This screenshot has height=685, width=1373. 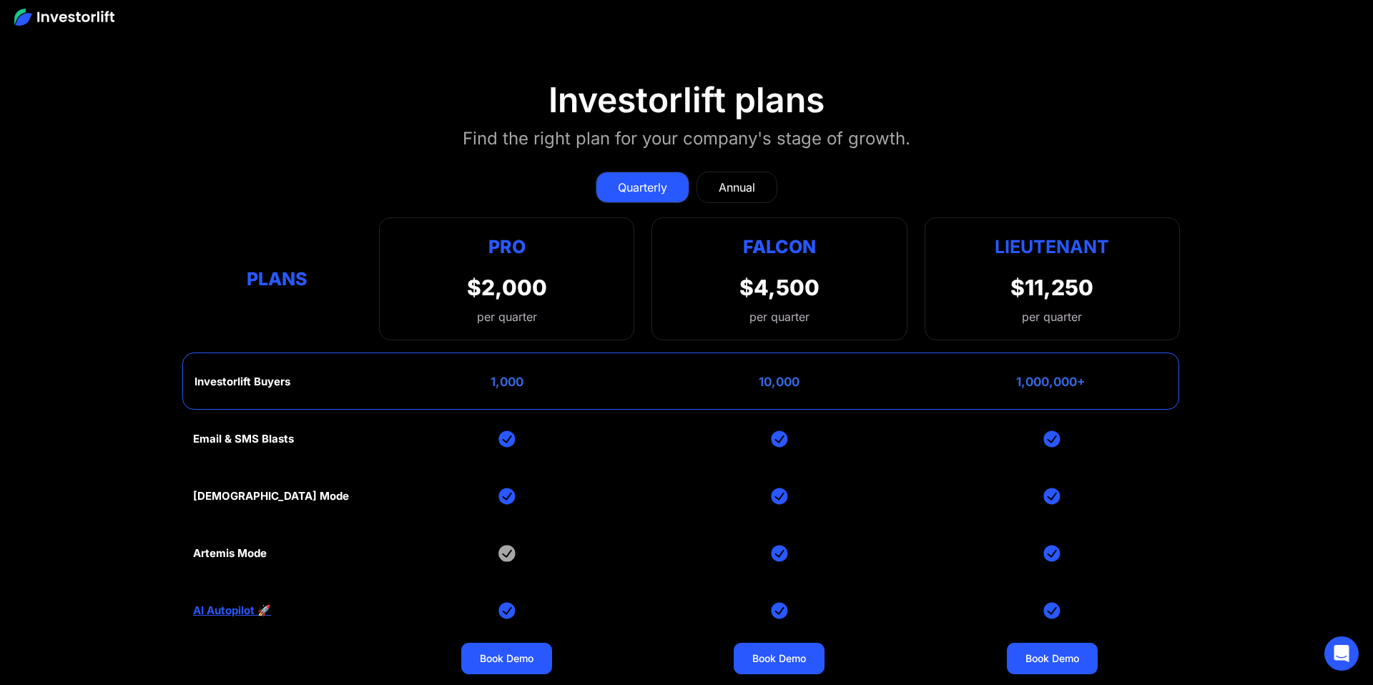 I want to click on div: Email & SMS Blasts, so click(x=243, y=439).